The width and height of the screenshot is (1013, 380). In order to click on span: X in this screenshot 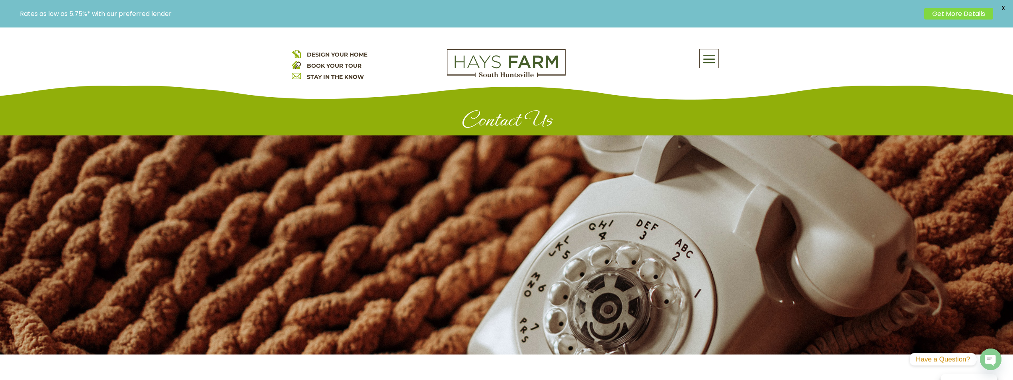, I will do `click(1003, 8)`.